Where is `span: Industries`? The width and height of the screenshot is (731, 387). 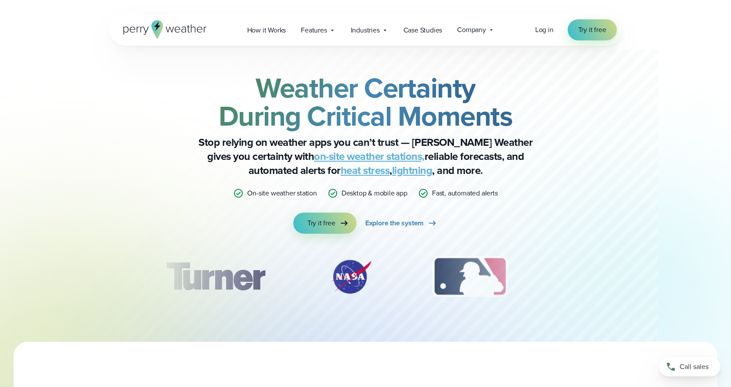
span: Industries is located at coordinates (365, 30).